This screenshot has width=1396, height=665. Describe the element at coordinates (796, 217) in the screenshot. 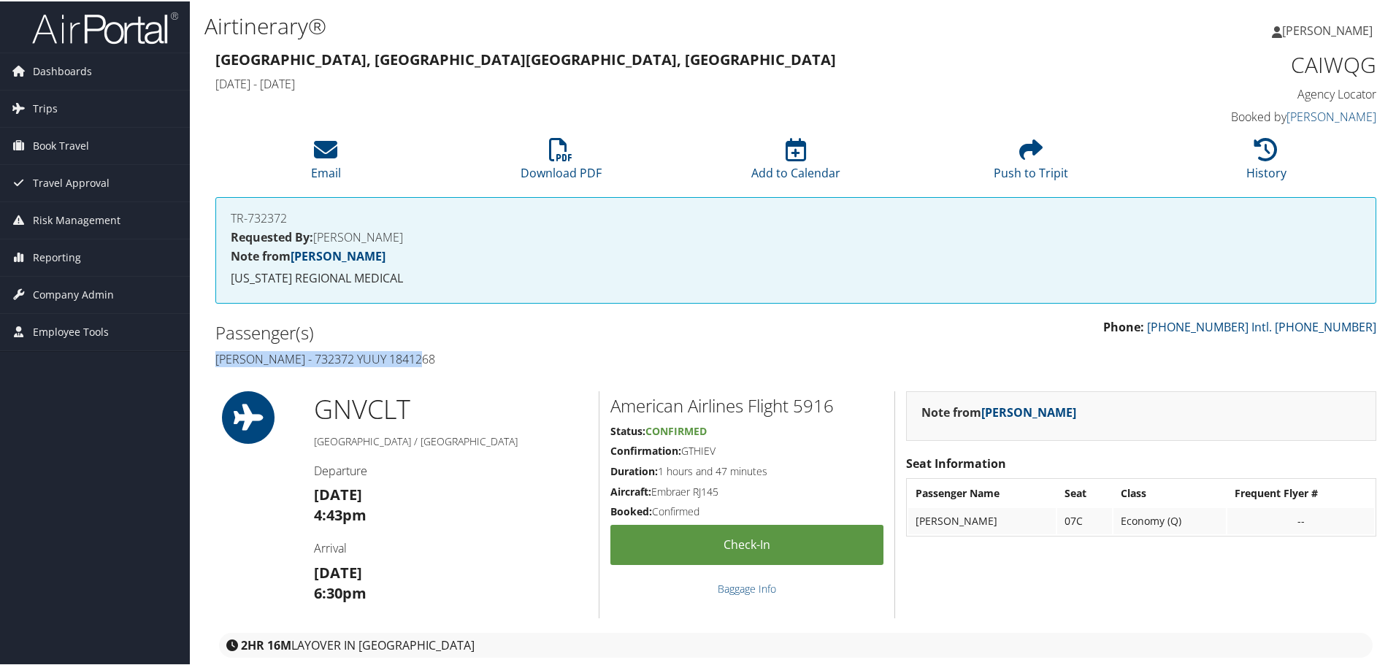

I see `h4: TR-732372` at that location.